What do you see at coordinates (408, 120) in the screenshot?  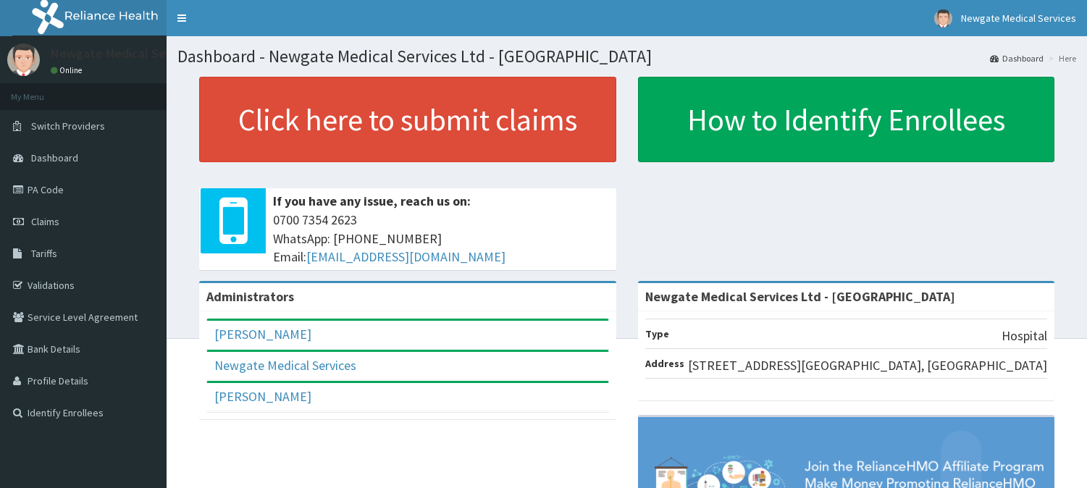 I see `a: Click here to submit claims` at bounding box center [408, 120].